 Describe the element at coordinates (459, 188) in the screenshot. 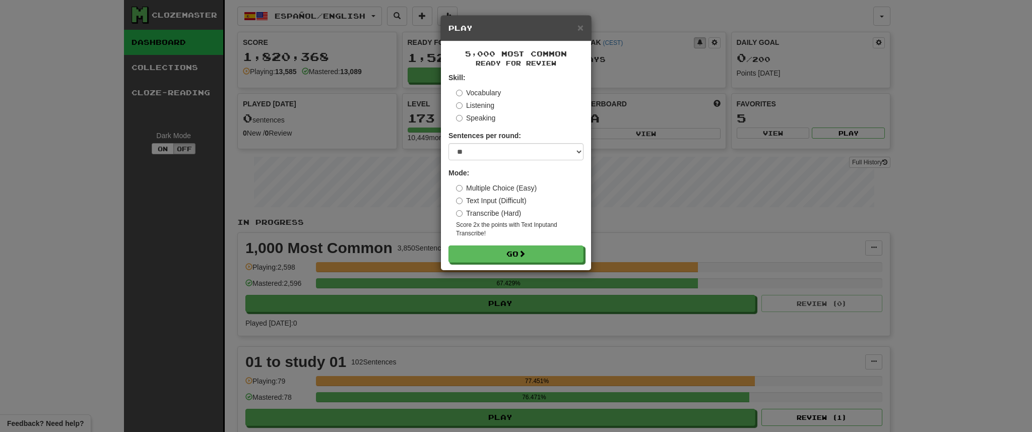

I see `input: Multiple Choice (Easy)` at that location.